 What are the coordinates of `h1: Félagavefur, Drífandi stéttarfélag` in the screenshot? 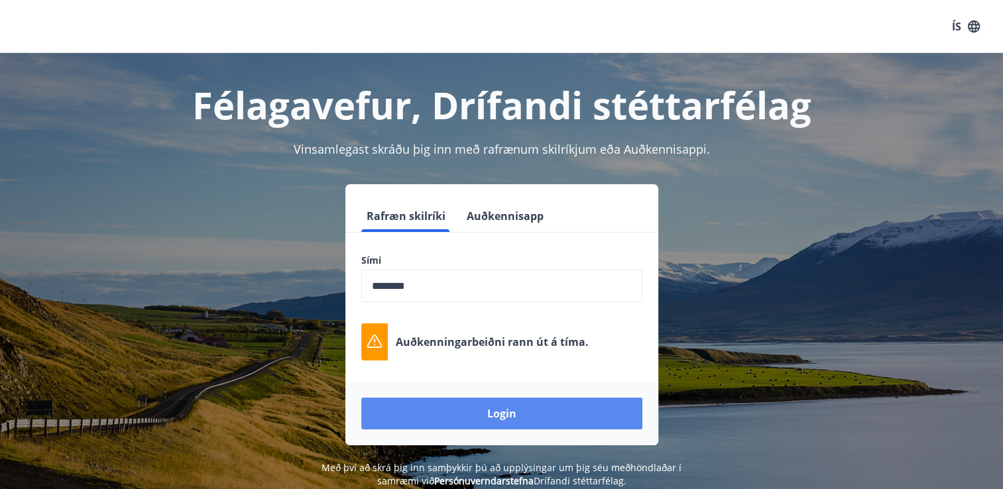 It's located at (502, 105).